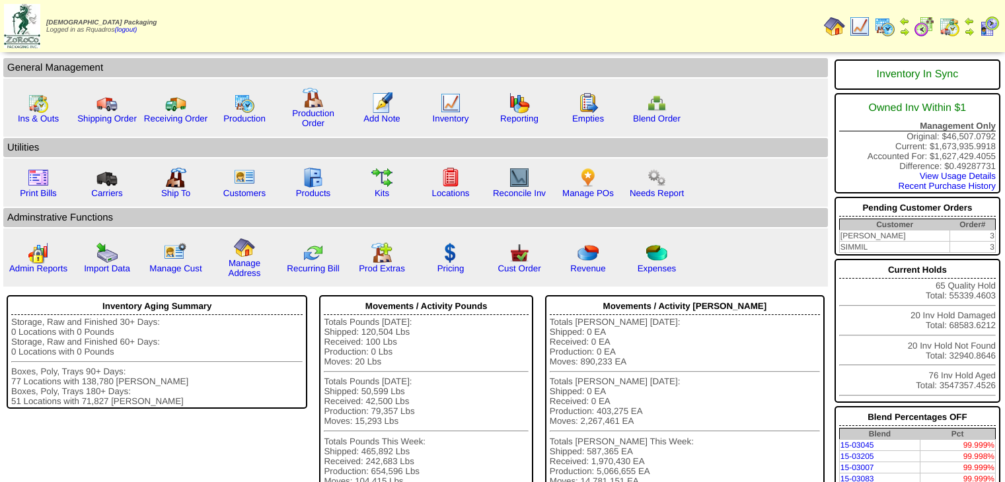 The image size is (1005, 482). I want to click on a: Cust Order, so click(519, 268).